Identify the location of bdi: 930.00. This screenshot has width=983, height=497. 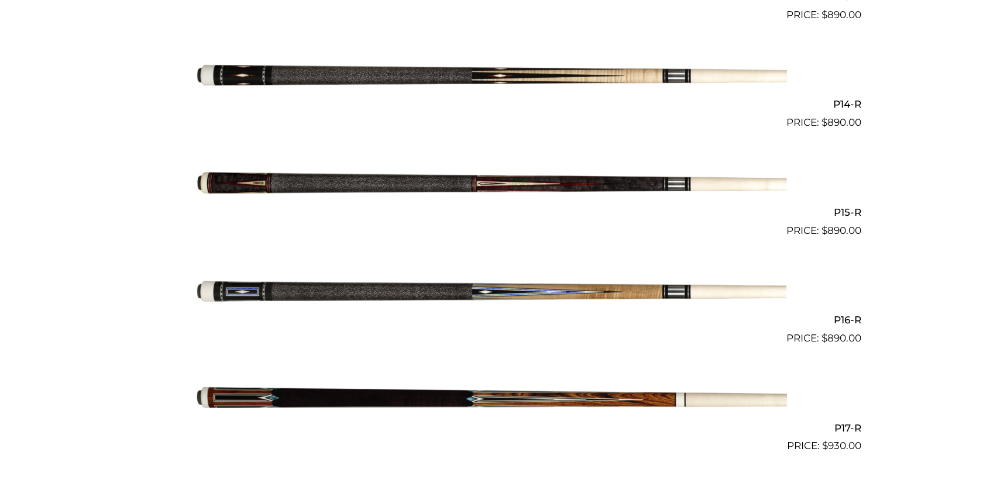
(842, 446).